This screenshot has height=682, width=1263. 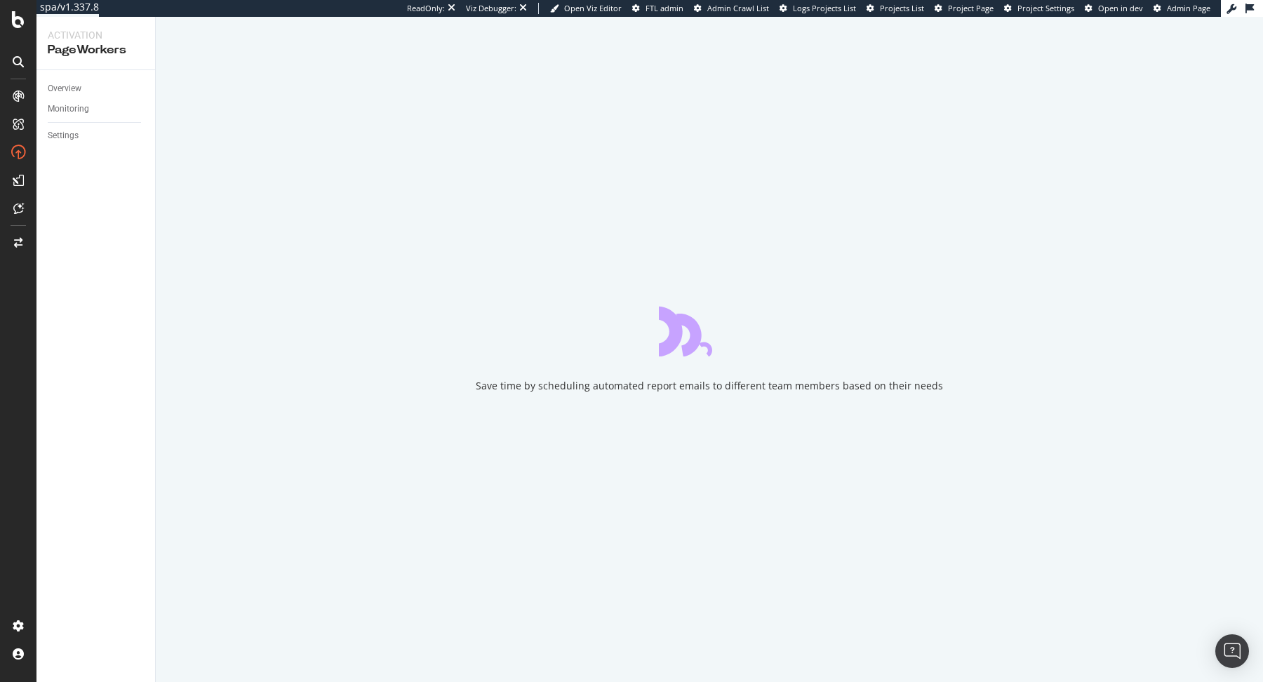 I want to click on div: ReadOnly:, so click(x=426, y=8).